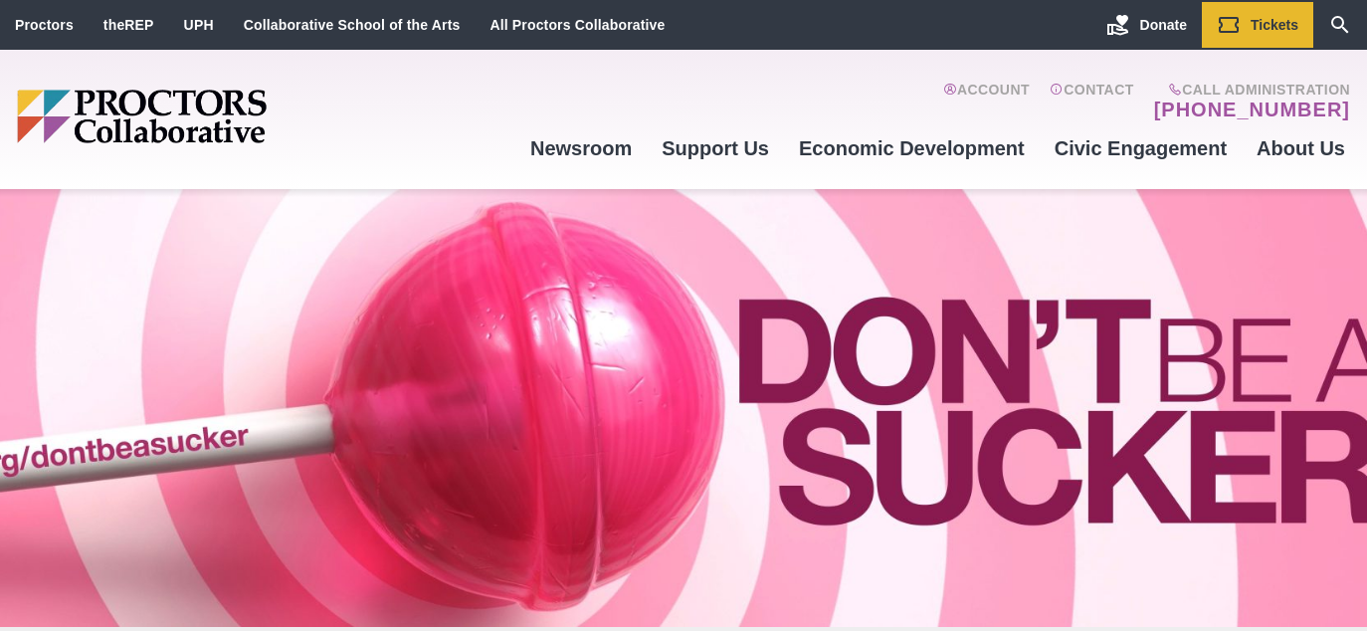 Image resolution: width=1367 pixels, height=631 pixels. Describe the element at coordinates (715, 148) in the screenshot. I see `a: Support Us` at that location.